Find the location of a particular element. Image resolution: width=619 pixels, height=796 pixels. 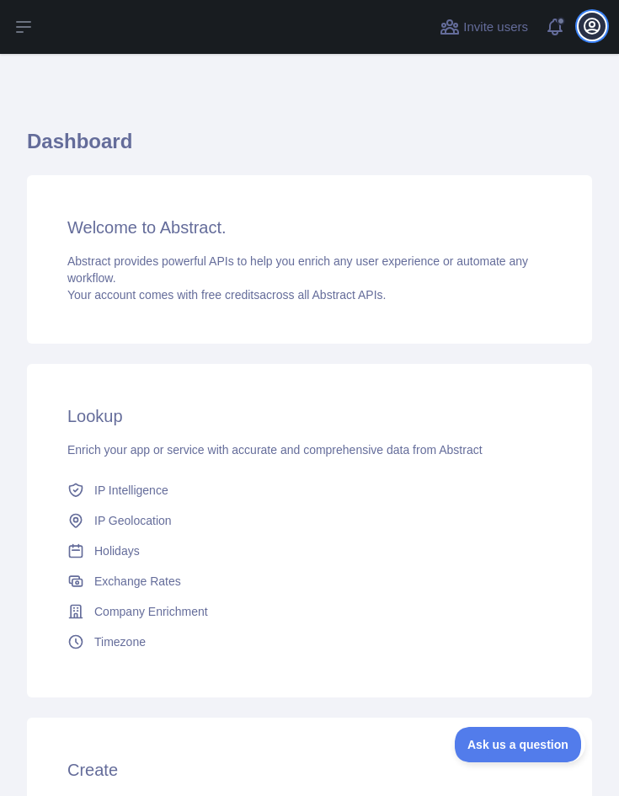

span: Timezone is located at coordinates (120, 642).